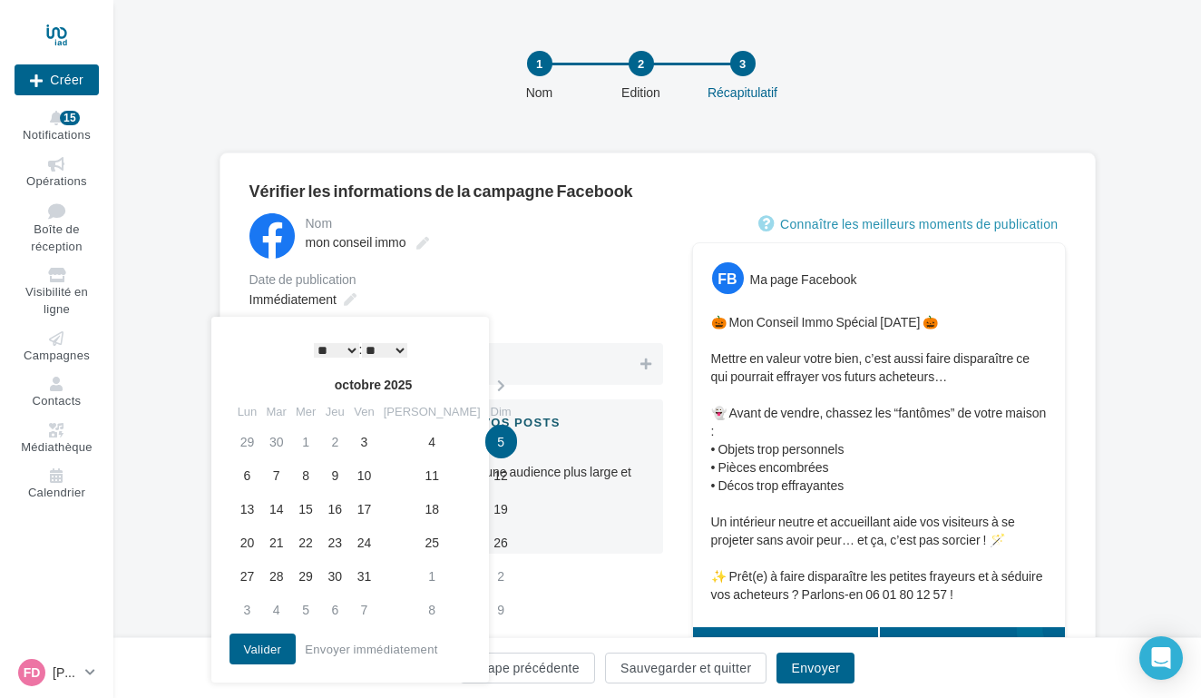 The width and height of the screenshot is (1201, 698). What do you see at coordinates (364, 508) in the screenshot?
I see `td: 17` at bounding box center [364, 508].